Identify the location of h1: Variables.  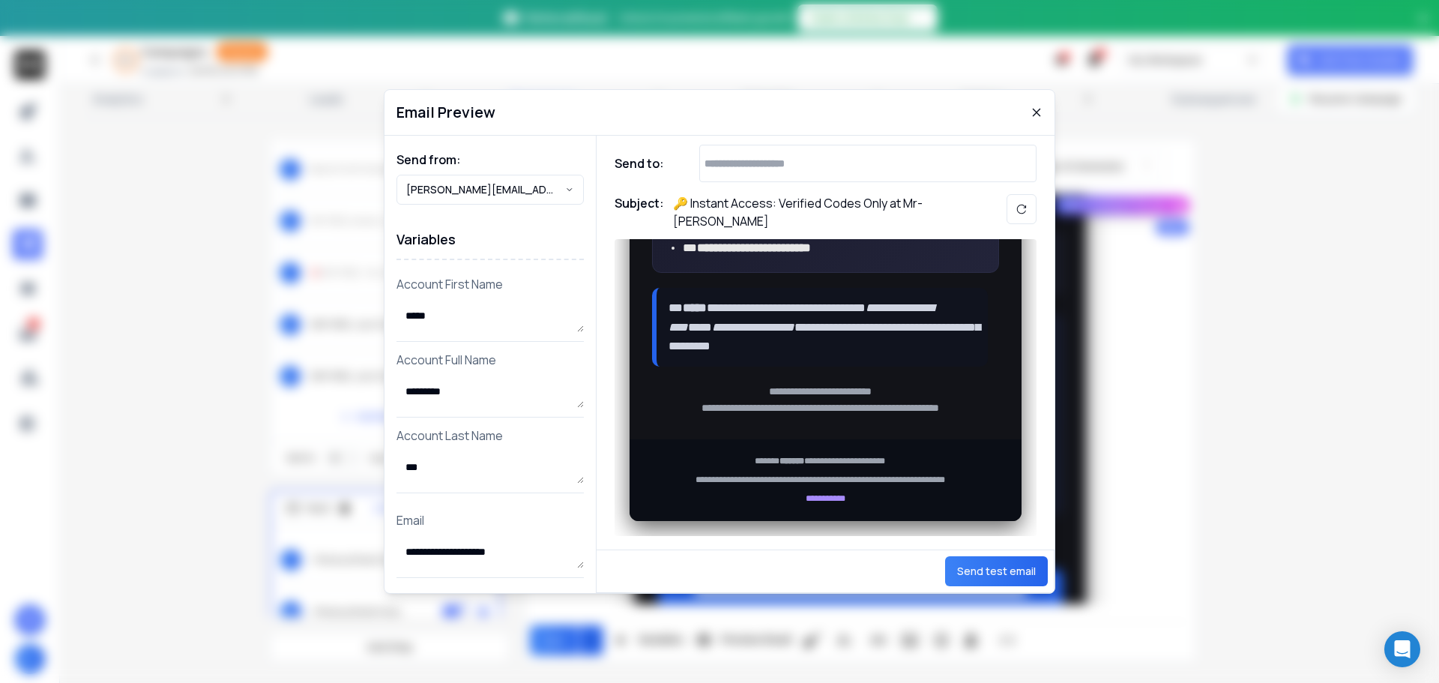
(490, 240).